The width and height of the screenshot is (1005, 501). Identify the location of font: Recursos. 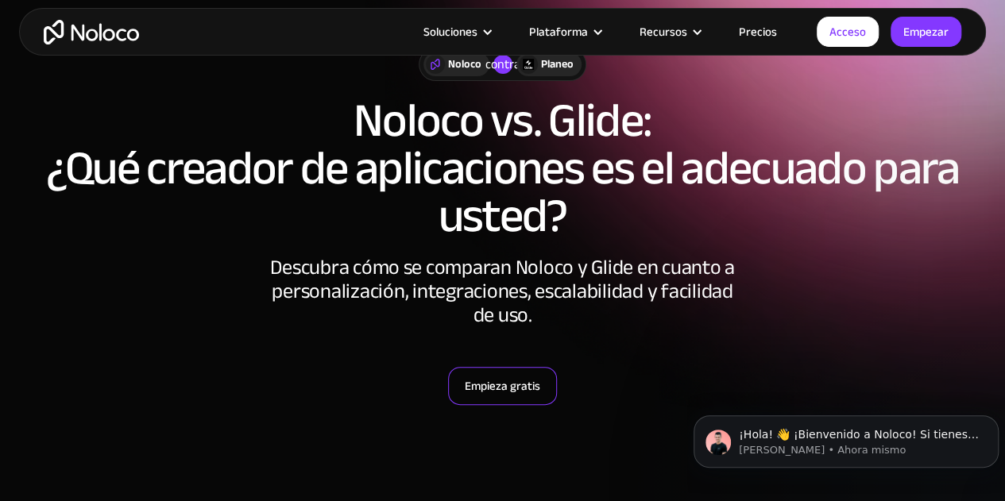
(663, 32).